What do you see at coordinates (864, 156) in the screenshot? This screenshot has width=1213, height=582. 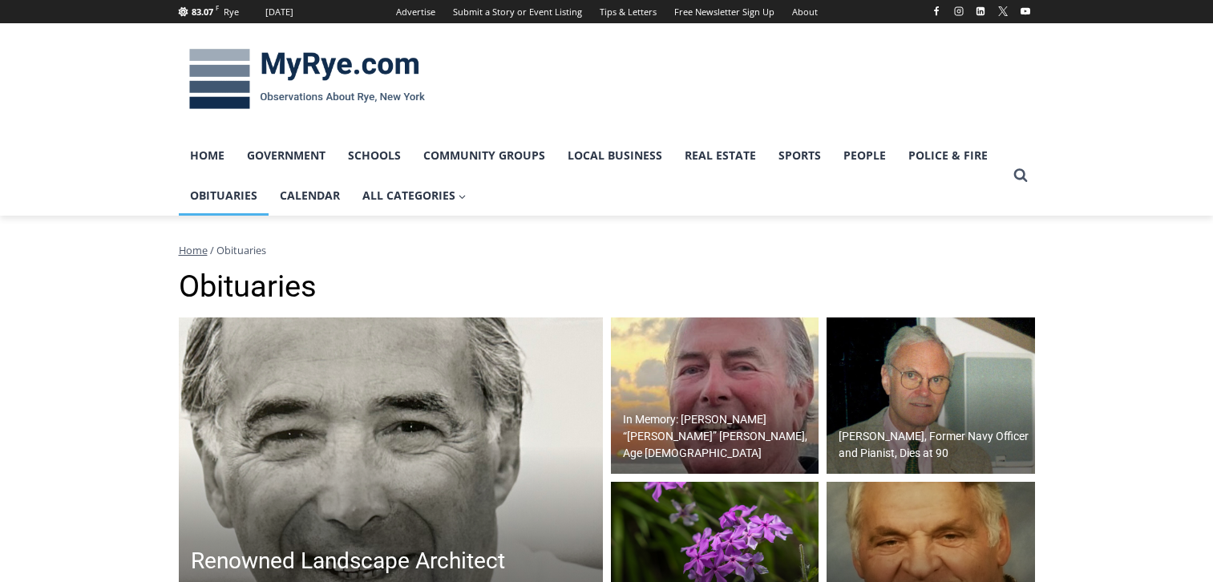 I see `a: People` at bounding box center [864, 156].